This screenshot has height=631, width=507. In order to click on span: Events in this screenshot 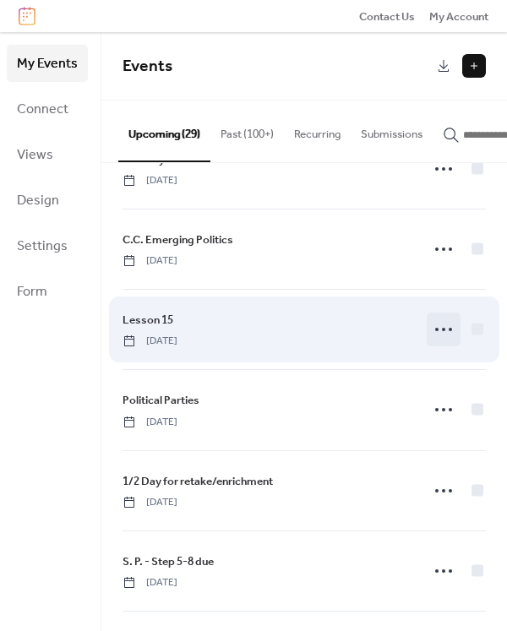, I will do `click(147, 66)`.